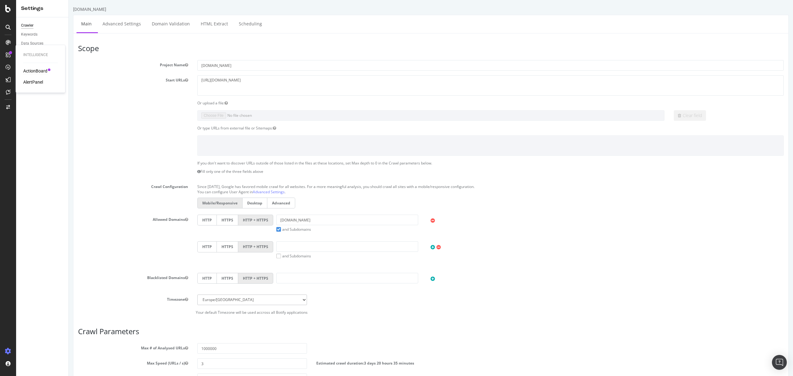  What do you see at coordinates (362, 48) in the screenshot?
I see `h3: Scope` at bounding box center [362, 48].